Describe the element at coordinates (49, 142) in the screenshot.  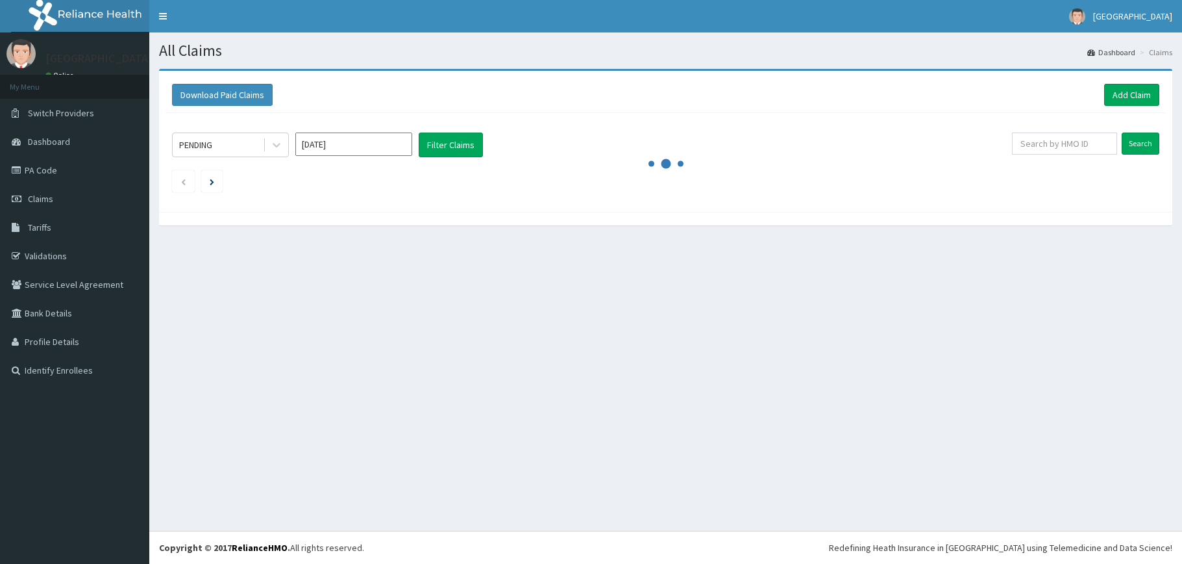
I see `span: Dashboard` at that location.